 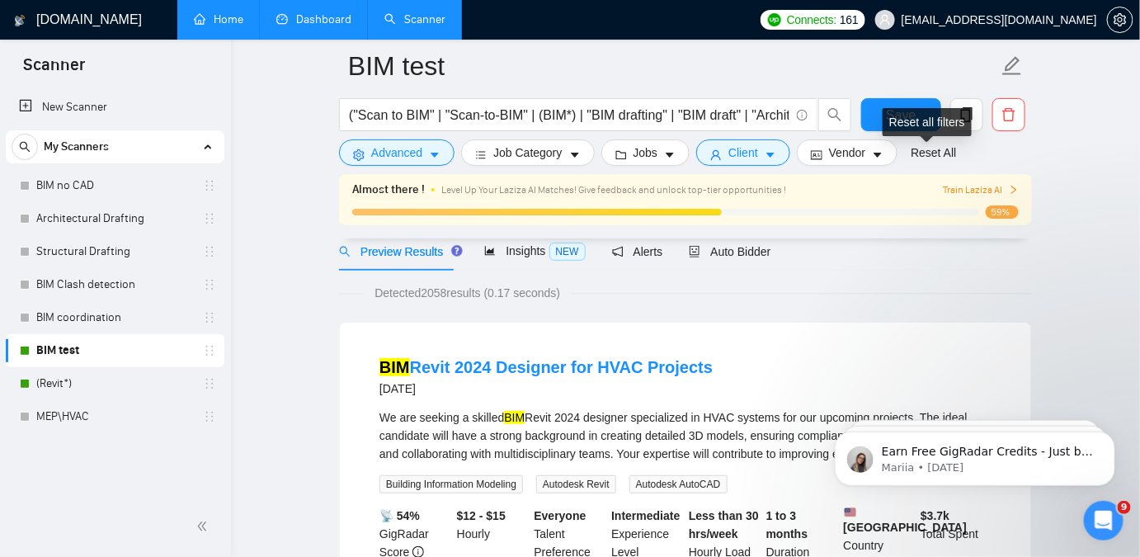 I want to click on span: NEW, so click(x=567, y=252).